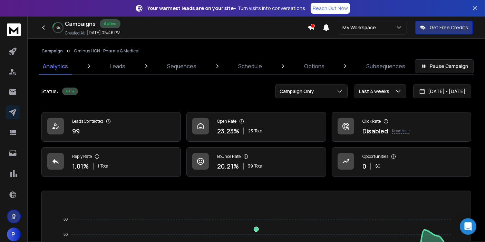 The height and width of the screenshot is (242, 485). Describe the element at coordinates (88, 122) in the screenshot. I see `p: Leads Contacted` at that location.